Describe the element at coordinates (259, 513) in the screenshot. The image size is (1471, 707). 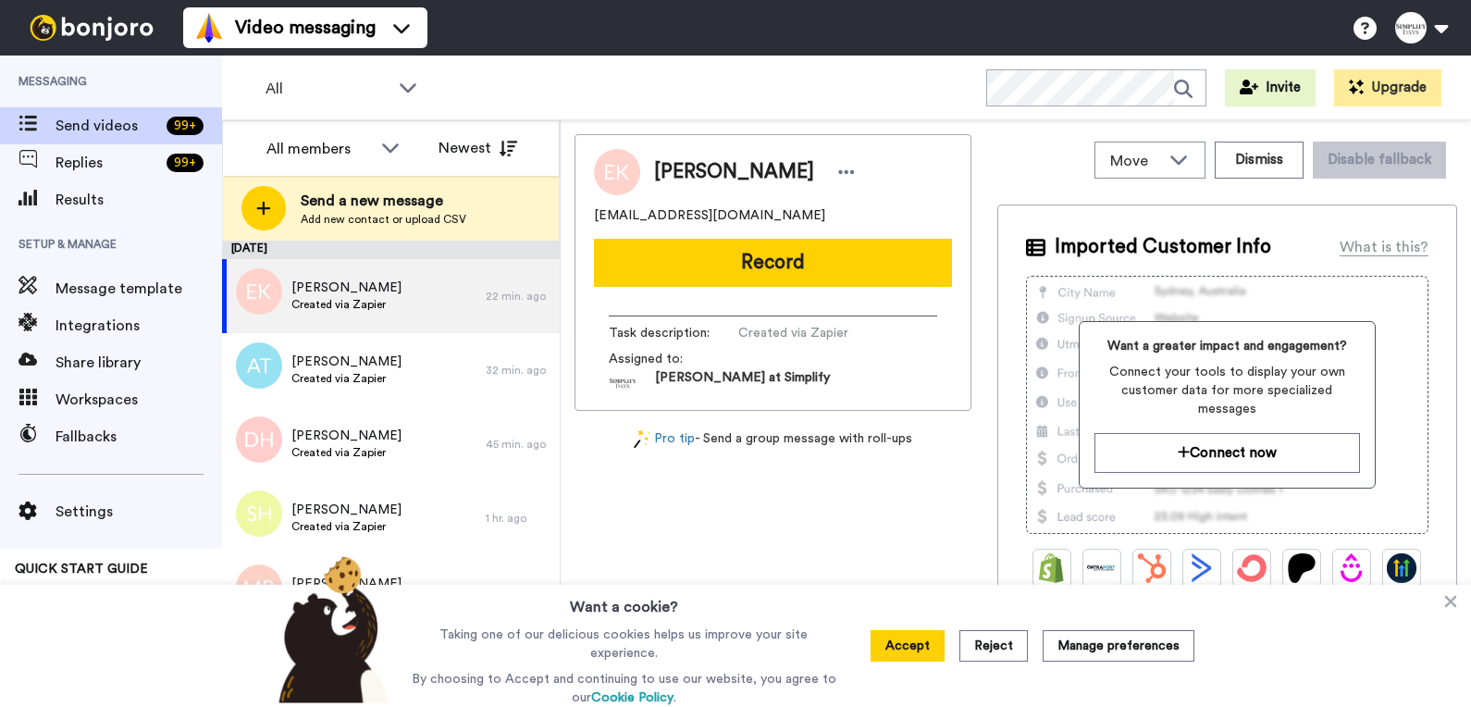
I see `img: sh.png` at that location.